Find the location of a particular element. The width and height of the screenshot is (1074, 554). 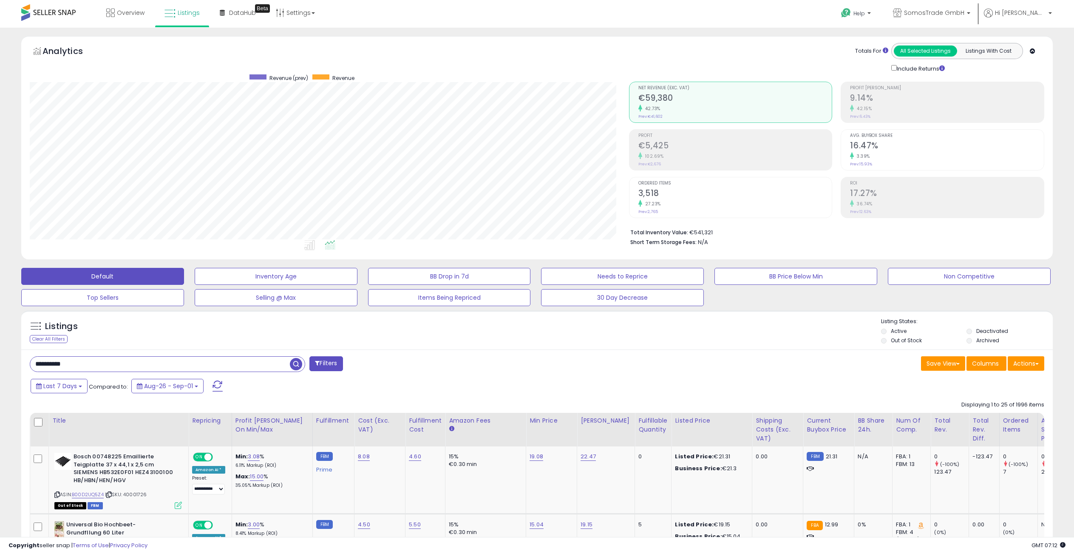

span: Avg. Buybox Share is located at coordinates (947, 136).